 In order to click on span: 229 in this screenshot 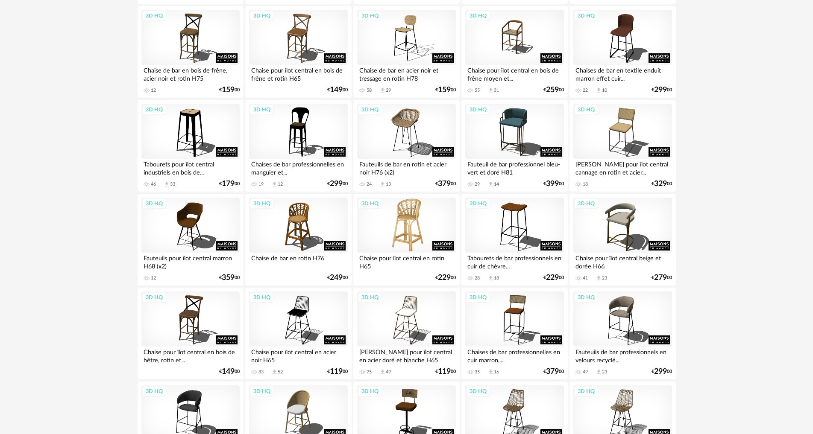, I will do `click(552, 278)`.